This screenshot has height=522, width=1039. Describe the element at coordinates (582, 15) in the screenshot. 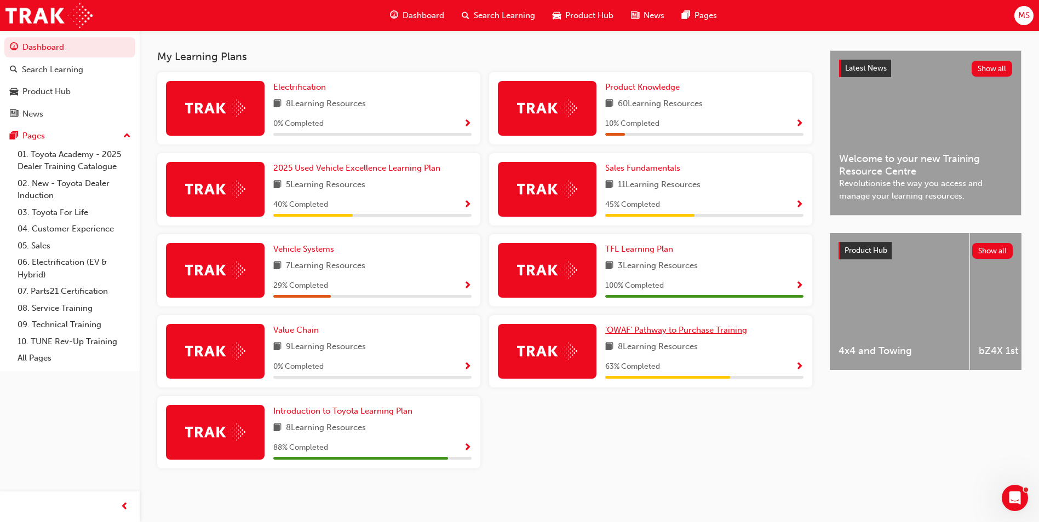

I see `a: car-iconProduct Hub` at that location.